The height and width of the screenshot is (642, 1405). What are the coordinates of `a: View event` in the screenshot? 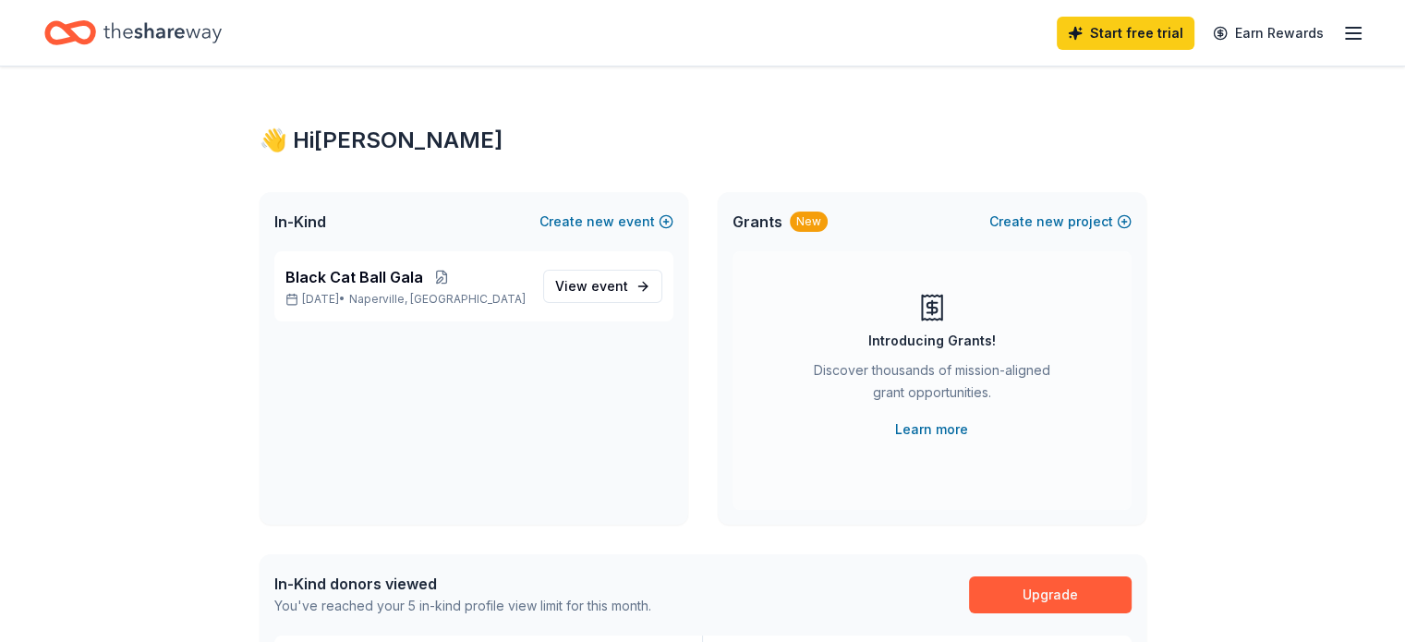 It's located at (602, 286).